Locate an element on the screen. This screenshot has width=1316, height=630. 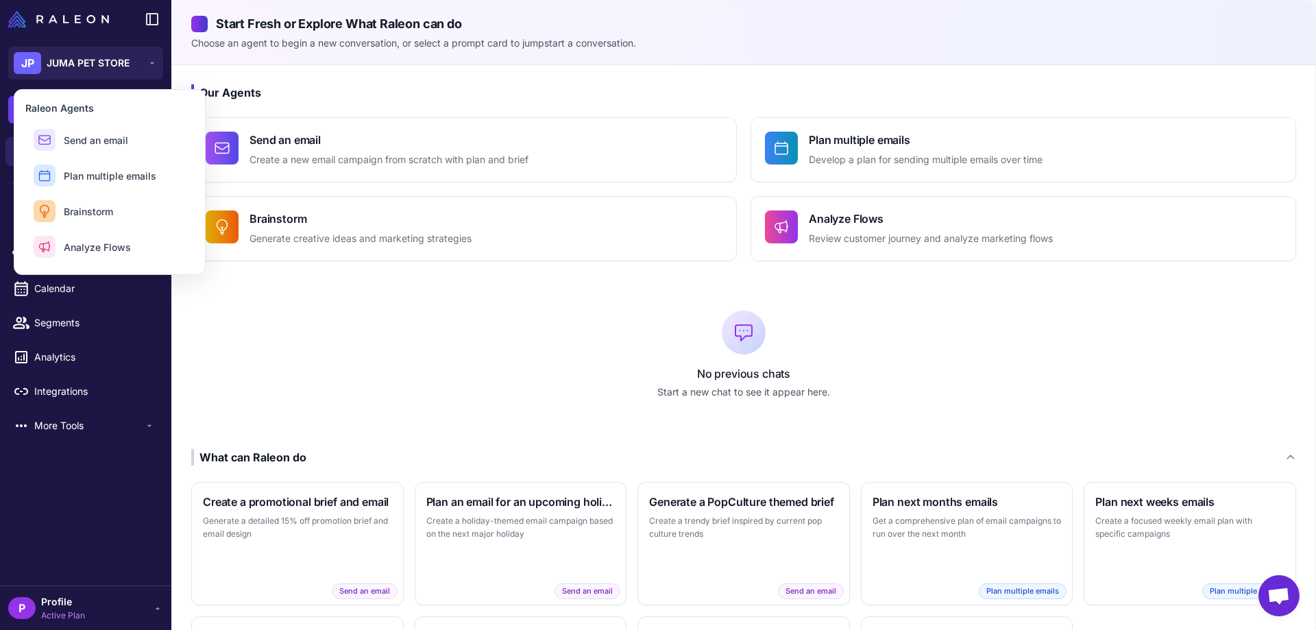
button: Analyze FlowsReview customer journey and analyze marketing flows is located at coordinates (1023, 228).